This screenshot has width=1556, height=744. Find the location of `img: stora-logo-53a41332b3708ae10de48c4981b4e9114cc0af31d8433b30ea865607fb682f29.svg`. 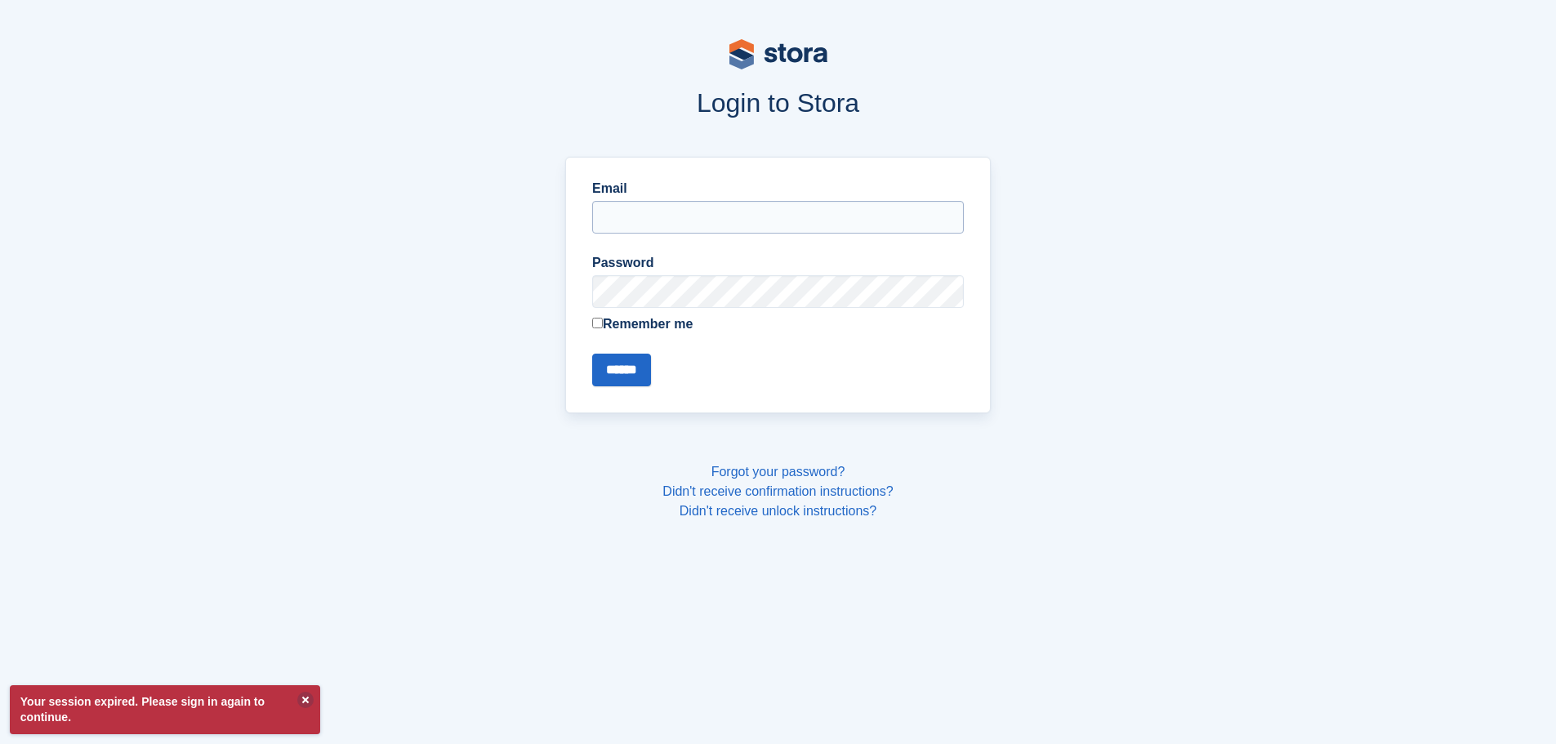

img: stora-logo-53a41332b3708ae10de48c4981b4e9114cc0af31d8433b30ea865607fb682f29.svg is located at coordinates (779, 54).